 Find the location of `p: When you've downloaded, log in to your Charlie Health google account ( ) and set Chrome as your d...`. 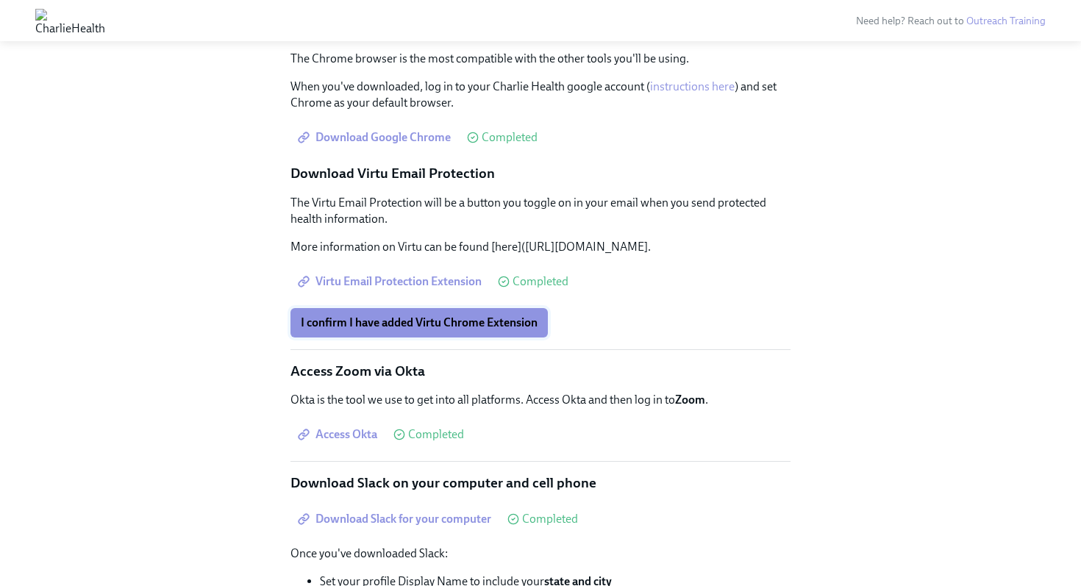

p: When you've downloaded, log in to your Charlie Health google account ( ) and set Chrome as your d... is located at coordinates (541, 95).